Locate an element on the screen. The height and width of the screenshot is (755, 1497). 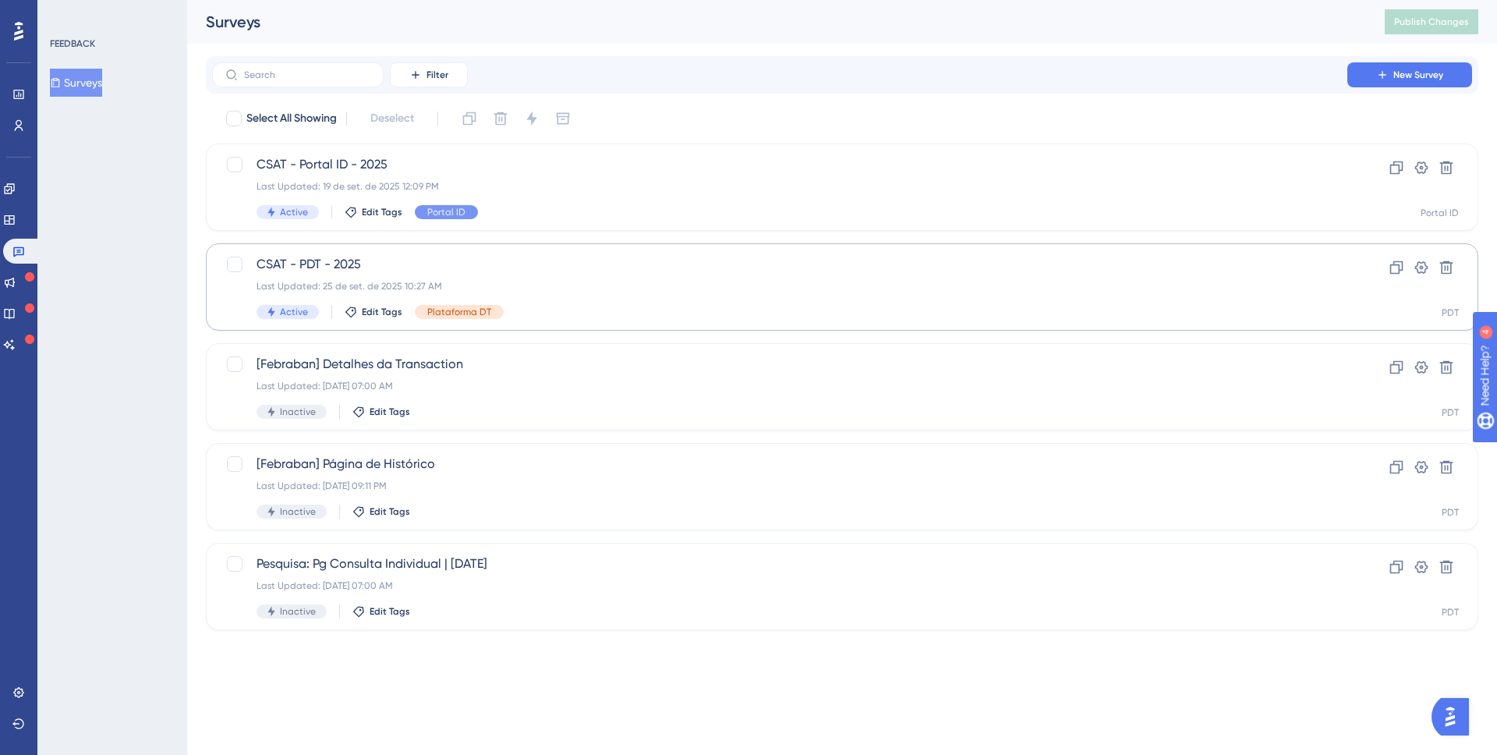
div: Last Updated: 25 de set. de 2025 10:27 AM is located at coordinates (780, 286).